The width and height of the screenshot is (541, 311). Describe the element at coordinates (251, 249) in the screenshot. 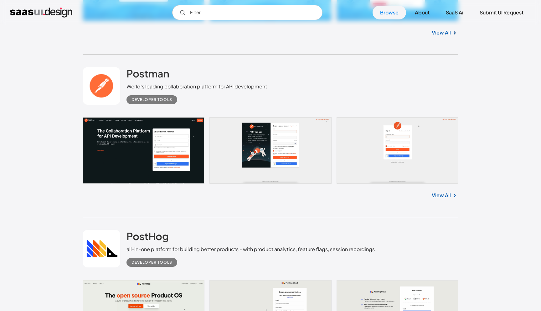

I see `div: all-in-one platform for building better products - with product analytics, feature flags, session...` at that location.